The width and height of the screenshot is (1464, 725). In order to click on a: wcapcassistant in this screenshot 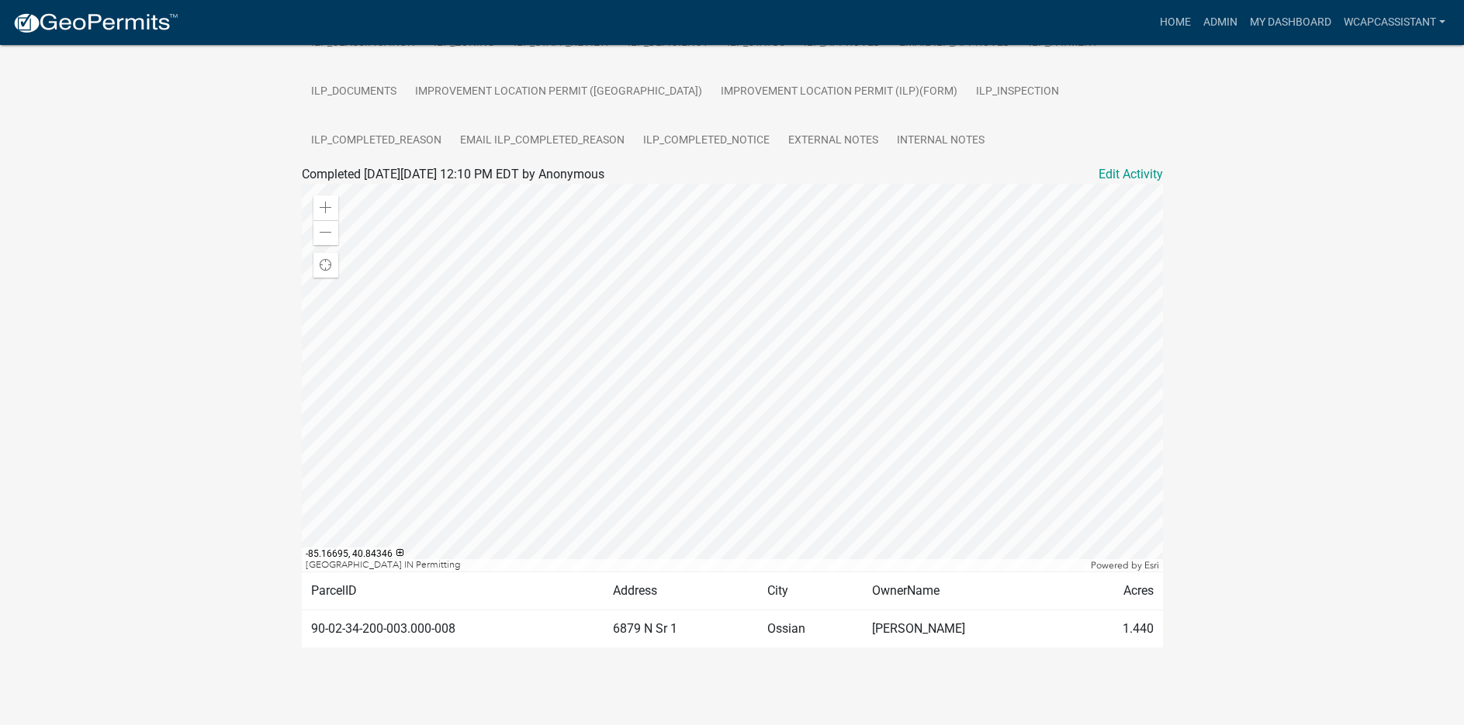, I will do `click(1394, 22)`.